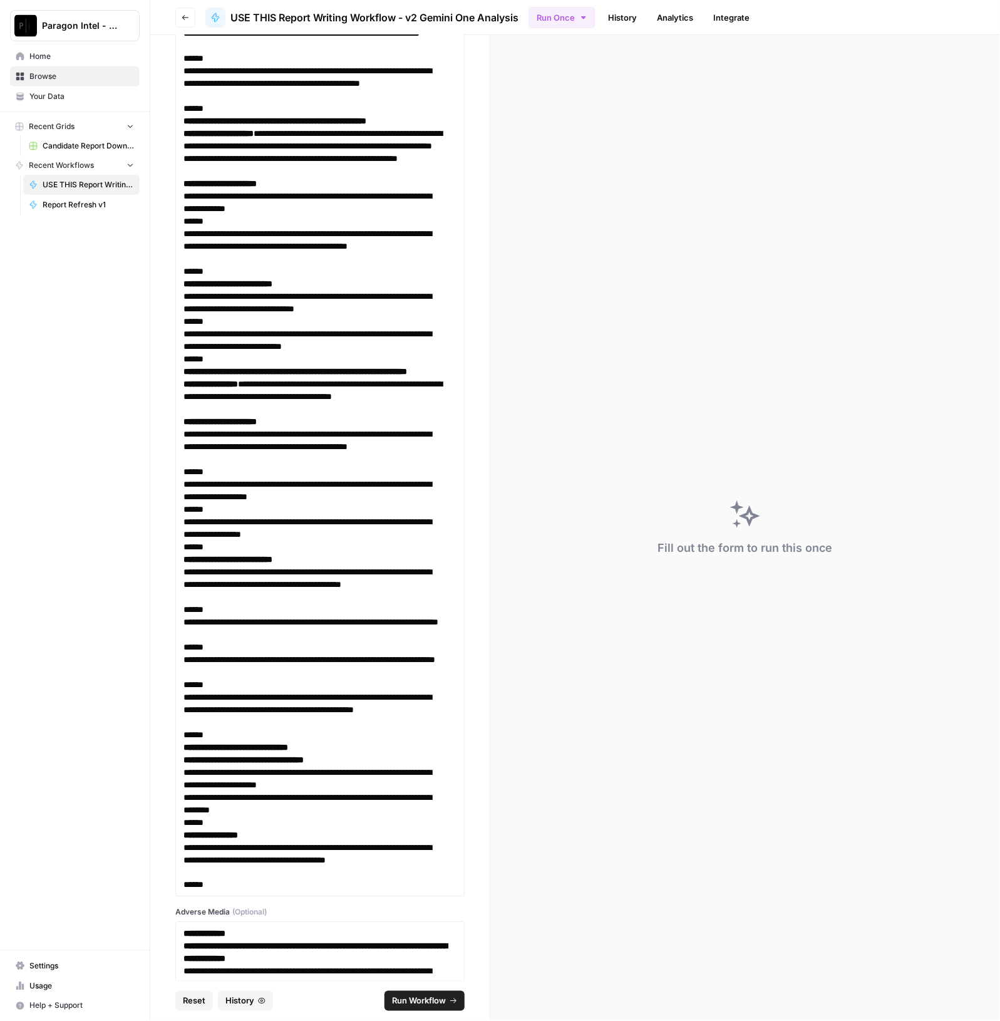 The height and width of the screenshot is (1021, 1000). I want to click on span: Run Workflow, so click(419, 1001).